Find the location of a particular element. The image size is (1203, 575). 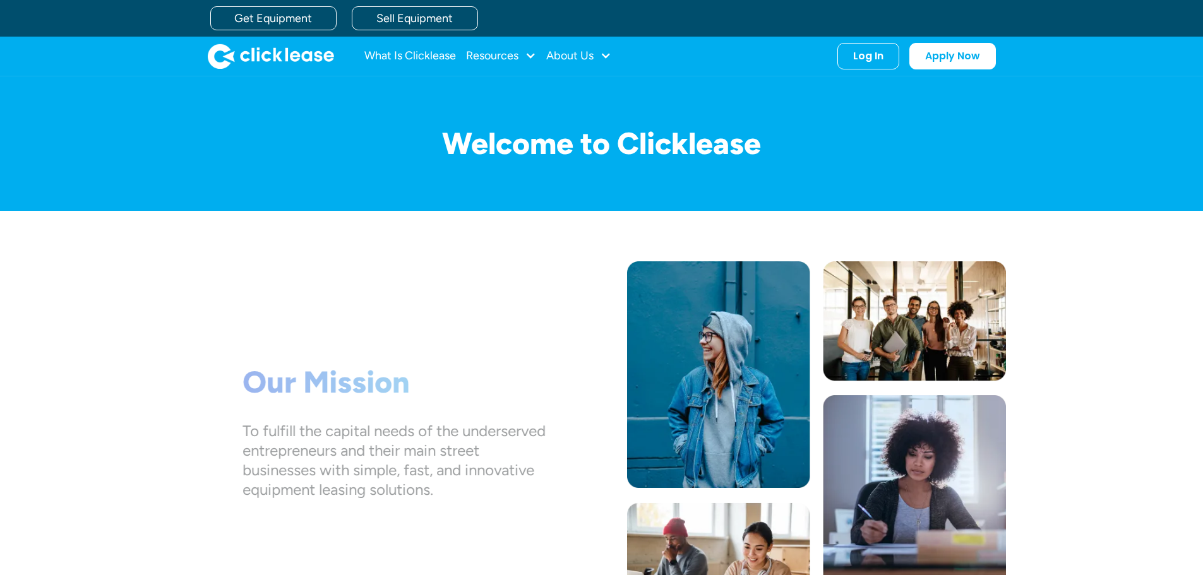

a: What Is Clicklease is located at coordinates (410, 56).